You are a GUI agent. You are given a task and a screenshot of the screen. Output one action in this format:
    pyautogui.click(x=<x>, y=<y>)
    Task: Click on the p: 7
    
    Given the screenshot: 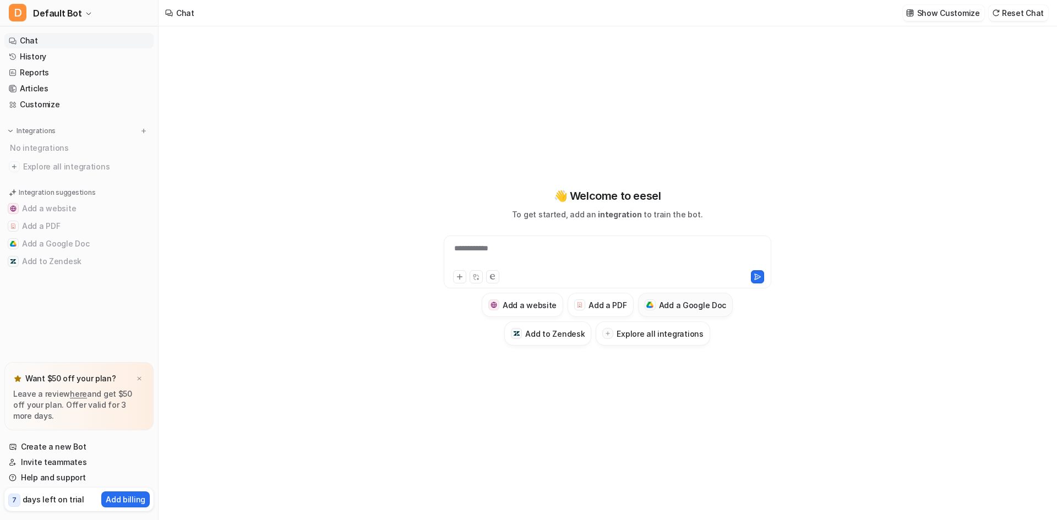 What is the action you would take?
    pyautogui.click(x=14, y=501)
    